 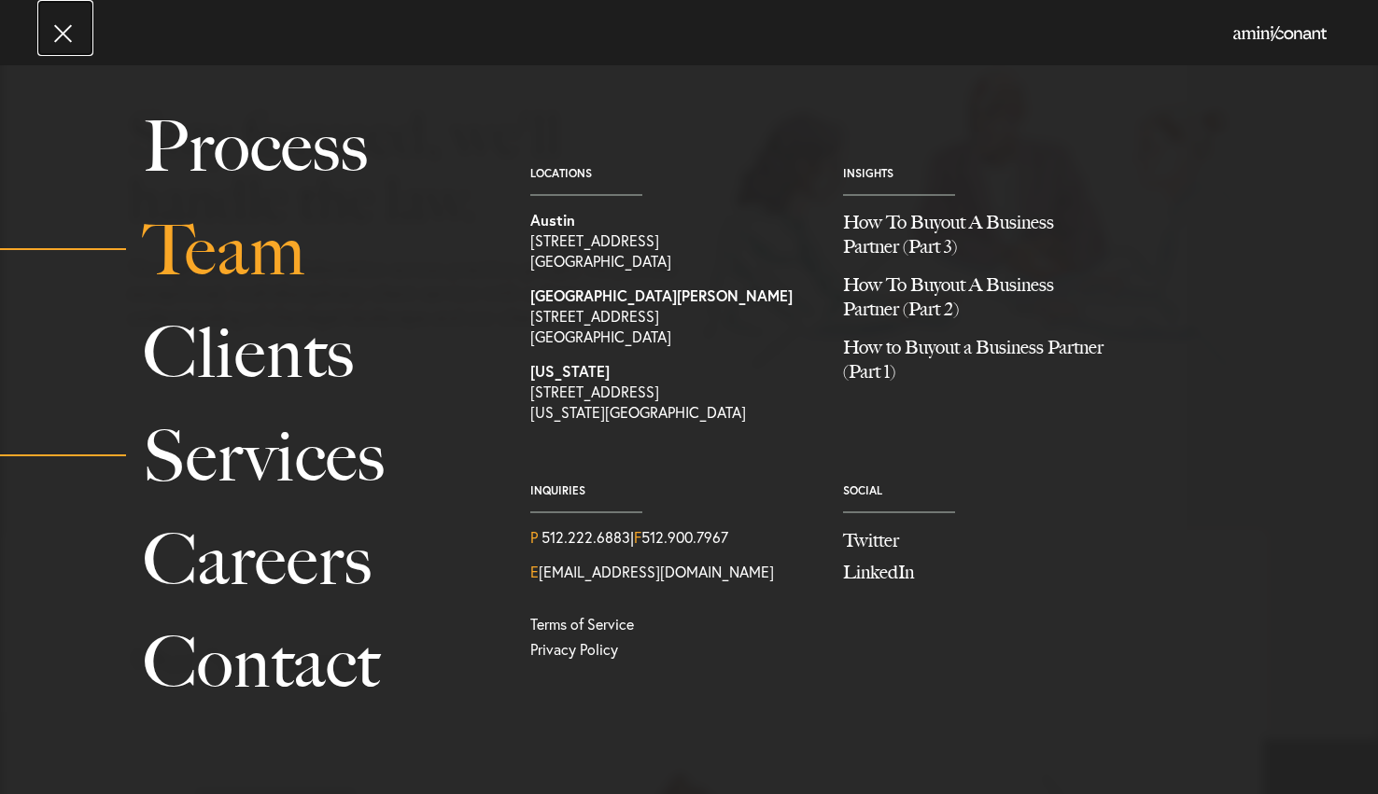 I want to click on span: F, so click(x=638, y=538).